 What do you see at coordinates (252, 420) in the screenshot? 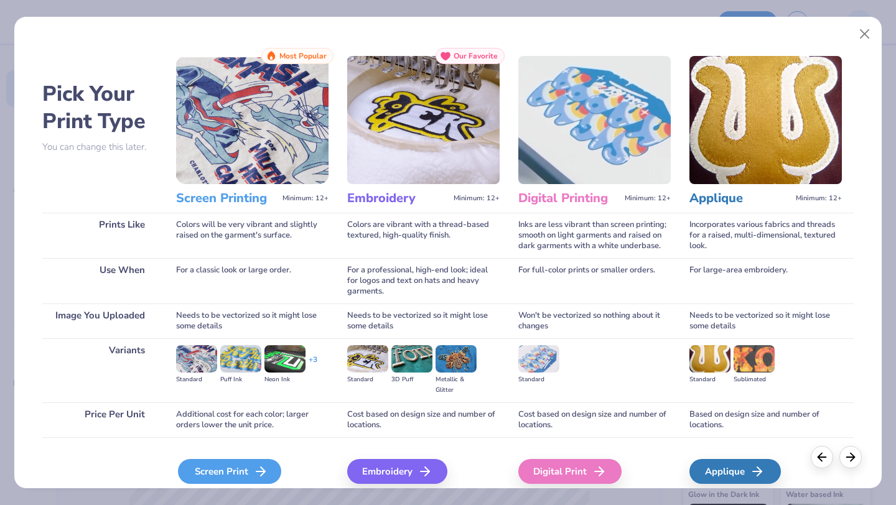
I see `div: Additional cost for each color; larger orders lower the unit price.` at bounding box center [252, 420].